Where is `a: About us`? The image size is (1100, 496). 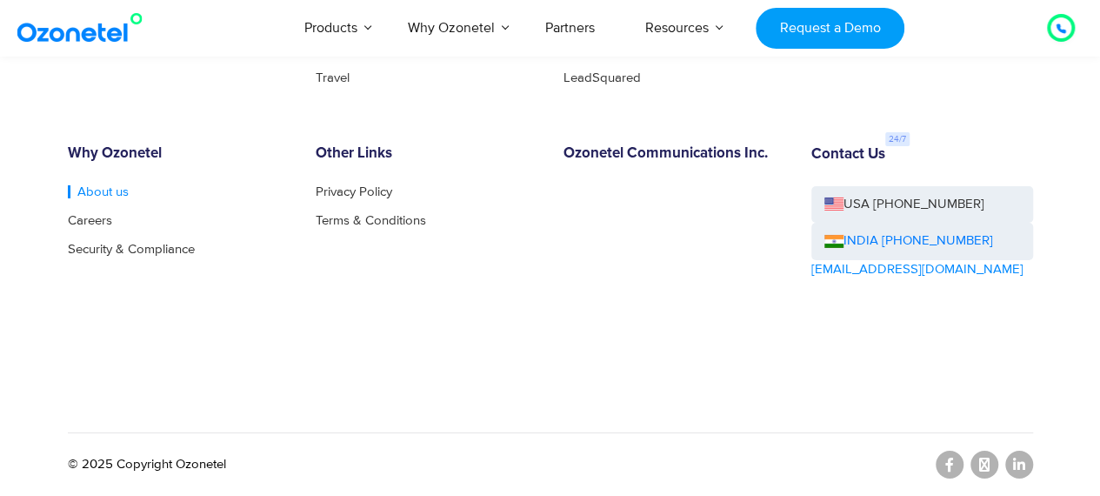
a: About us is located at coordinates (98, 191).